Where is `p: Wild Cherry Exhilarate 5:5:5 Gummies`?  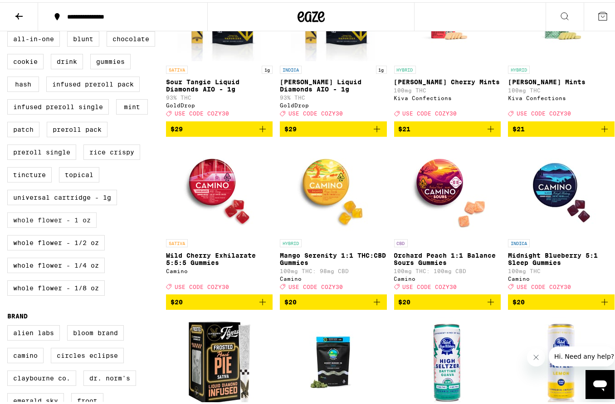
p: Wild Cherry Exhilarate 5:5:5 Gummies is located at coordinates (219, 257).